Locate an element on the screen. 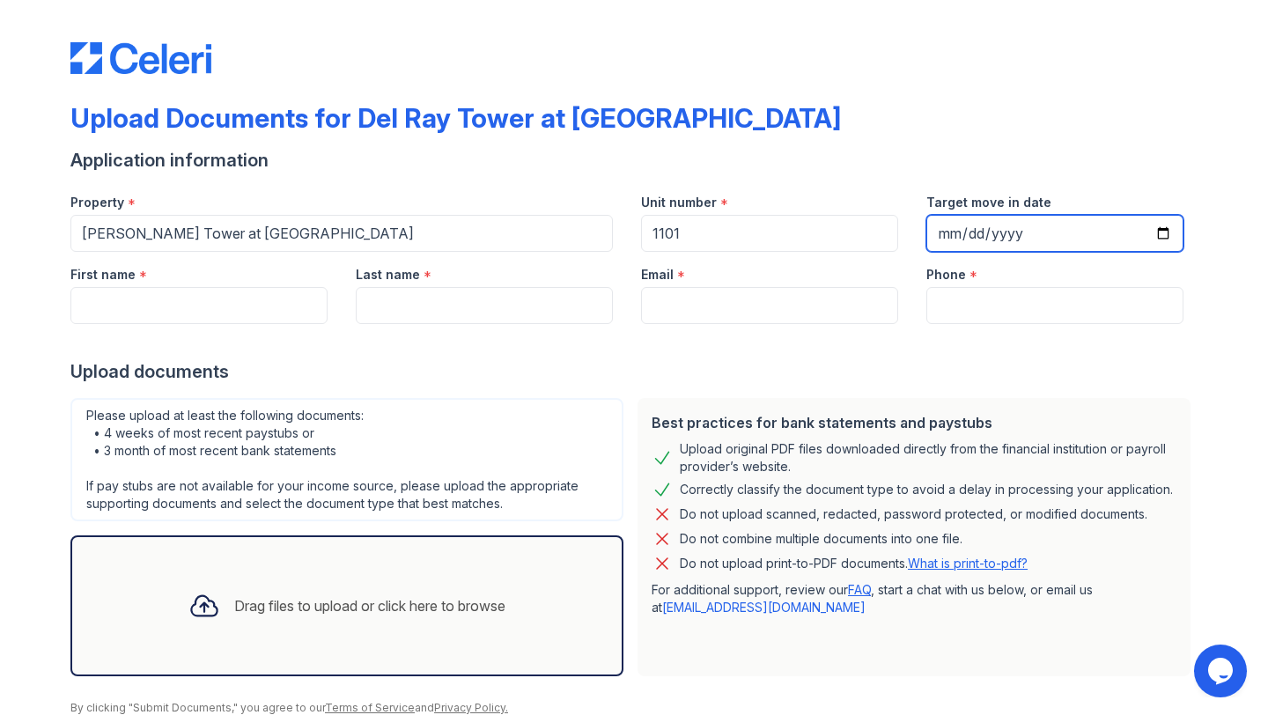 The width and height of the screenshot is (1268, 715). a: Privacy Policy. is located at coordinates (471, 707).